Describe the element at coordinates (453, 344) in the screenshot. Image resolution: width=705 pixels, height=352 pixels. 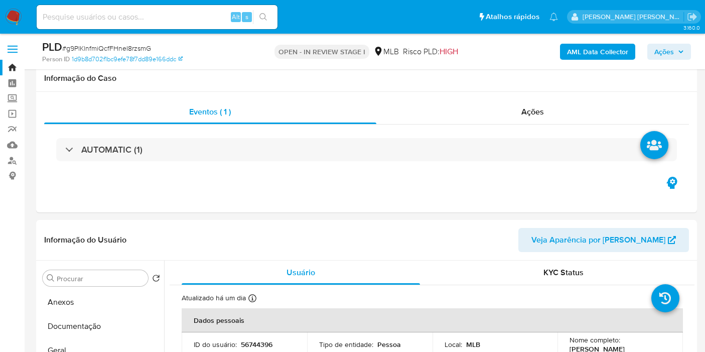
I see `p: Local :` at that location.